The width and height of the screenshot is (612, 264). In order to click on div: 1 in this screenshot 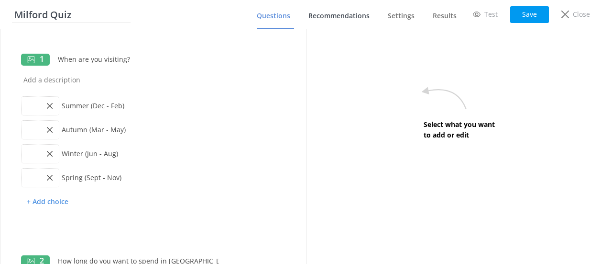, I will do `click(35, 59)`.